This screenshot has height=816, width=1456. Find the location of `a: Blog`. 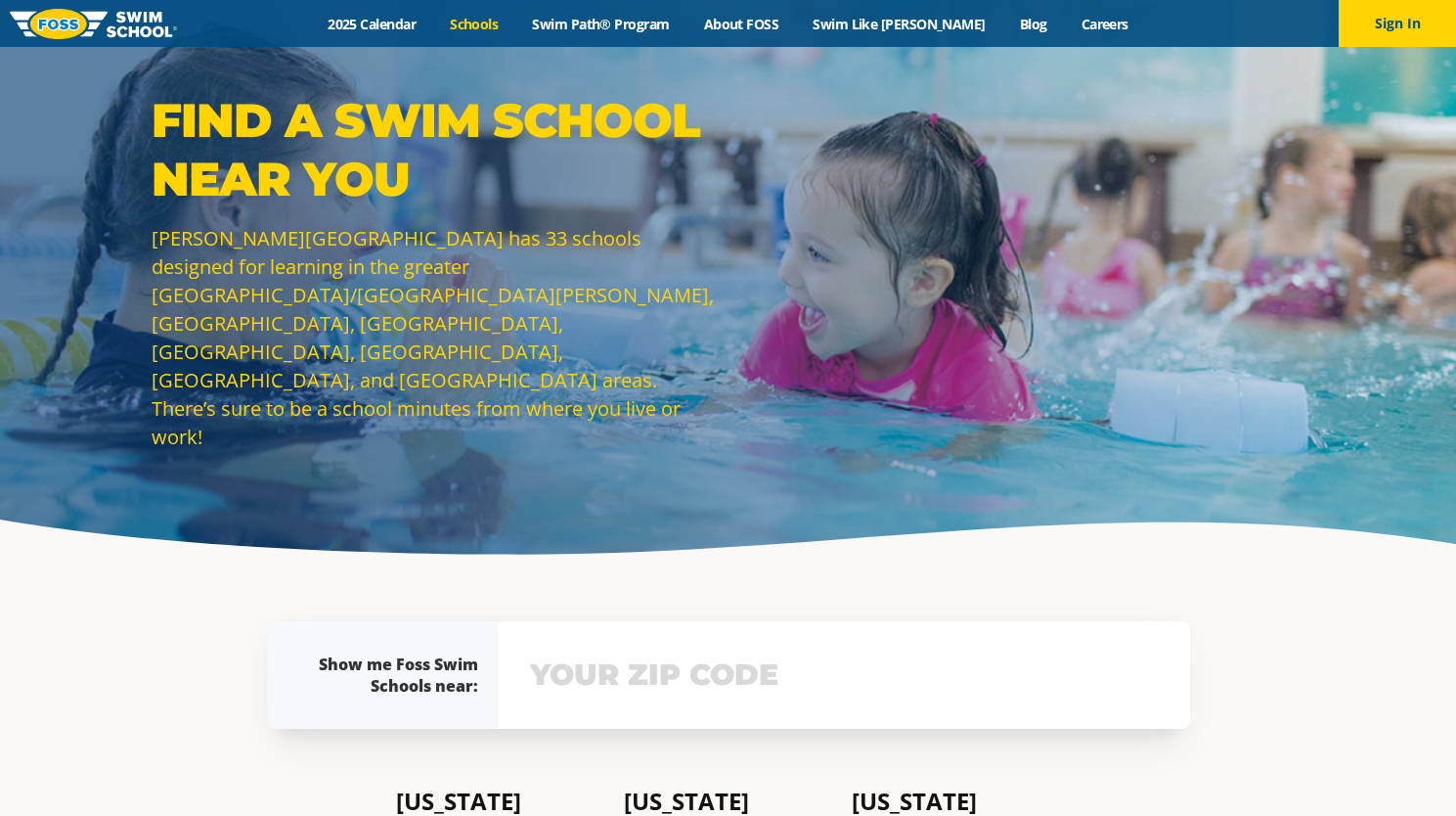

a: Blog is located at coordinates (1033, 23).